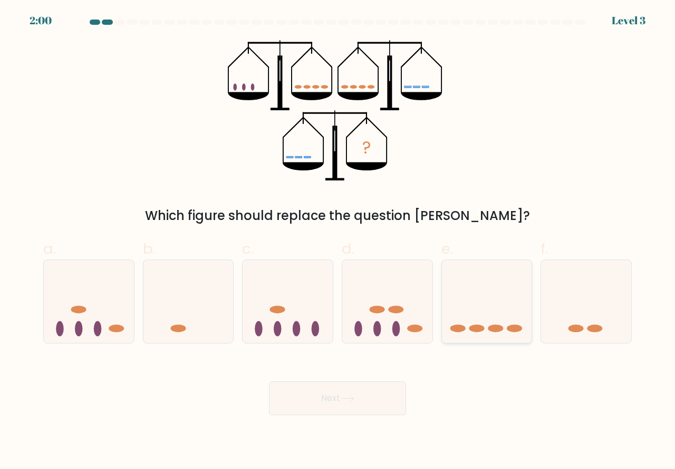 The height and width of the screenshot is (469, 675). Describe the element at coordinates (149, 249) in the screenshot. I see `span: b.` at that location.